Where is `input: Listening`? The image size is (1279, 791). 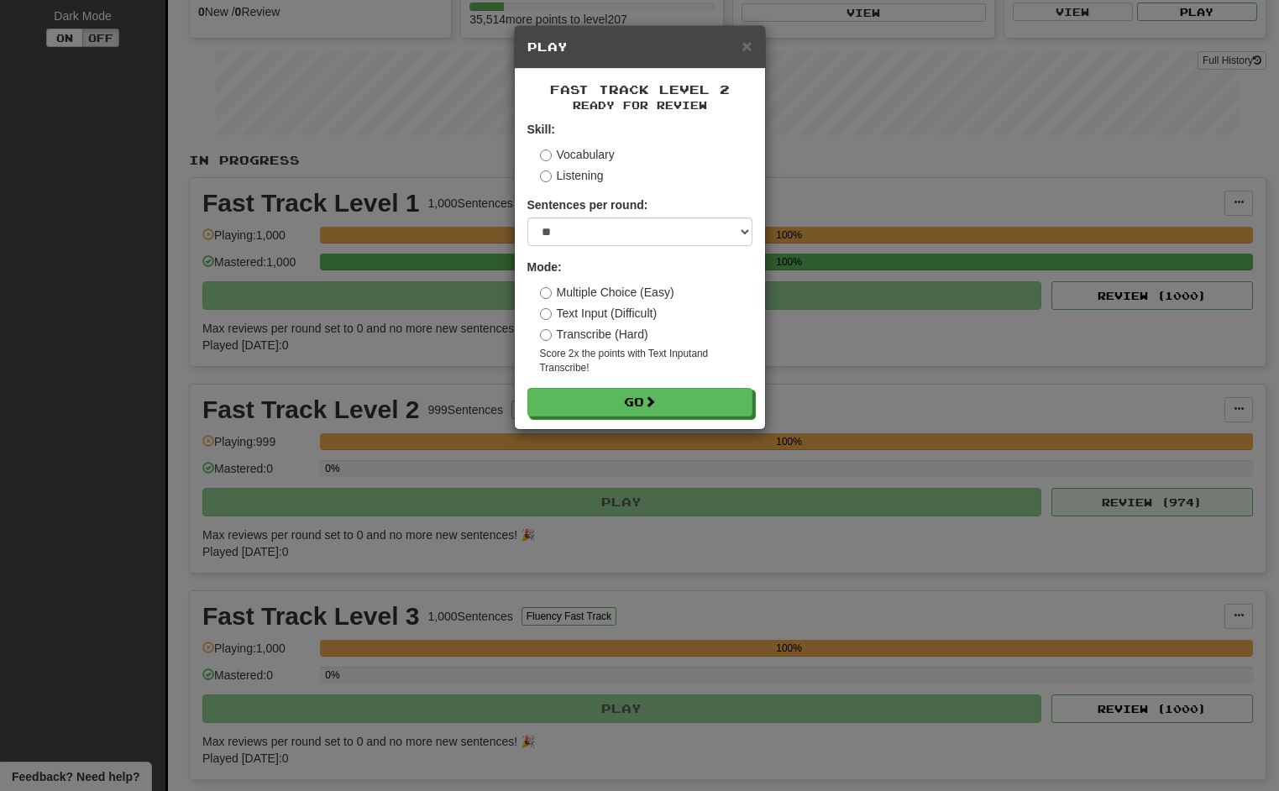
input: Listening is located at coordinates (546, 176).